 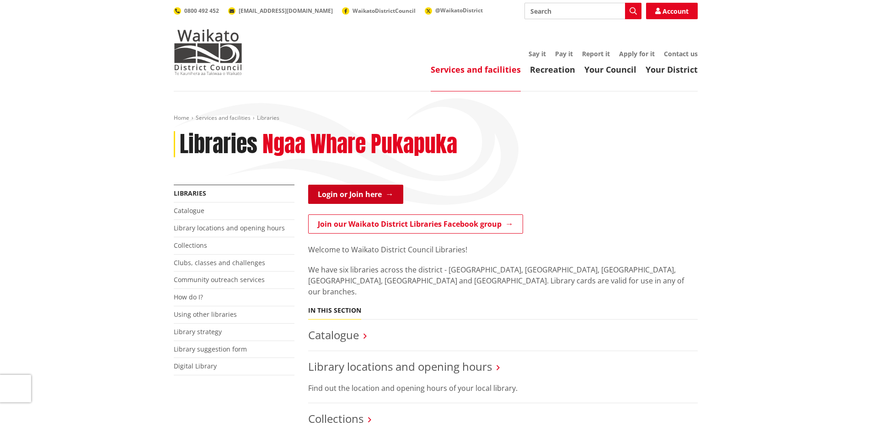 I want to click on span: @WaikatoDistrict, so click(x=459, y=10).